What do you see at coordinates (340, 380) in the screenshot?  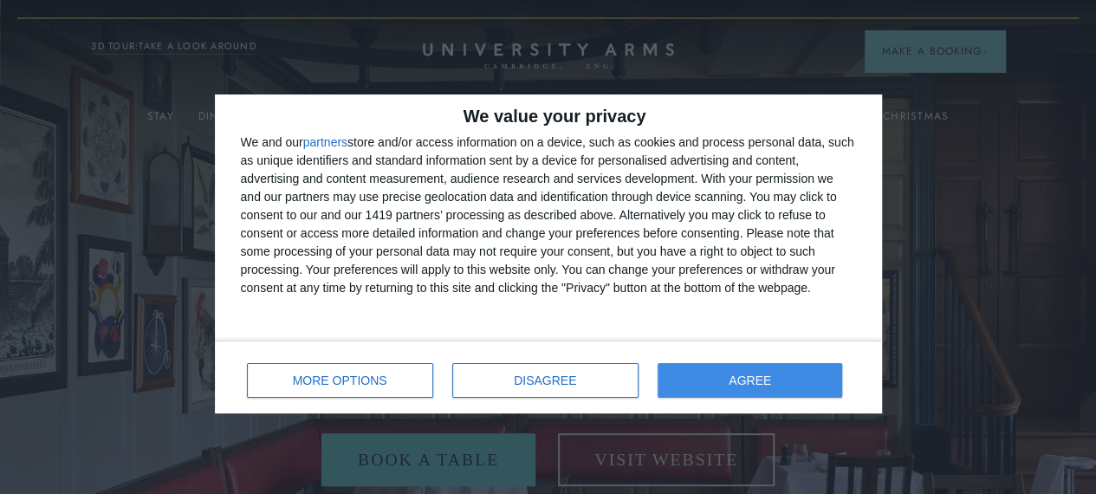 I see `span: MORE OPTIONS` at bounding box center [340, 380].